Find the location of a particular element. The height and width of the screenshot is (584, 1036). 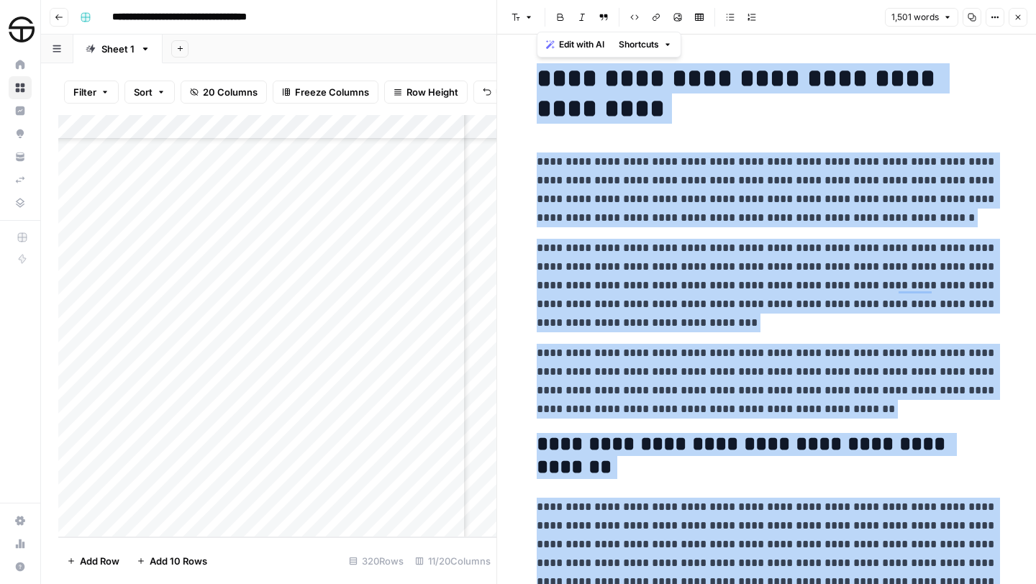

span: Freeze Columns is located at coordinates (332, 92).